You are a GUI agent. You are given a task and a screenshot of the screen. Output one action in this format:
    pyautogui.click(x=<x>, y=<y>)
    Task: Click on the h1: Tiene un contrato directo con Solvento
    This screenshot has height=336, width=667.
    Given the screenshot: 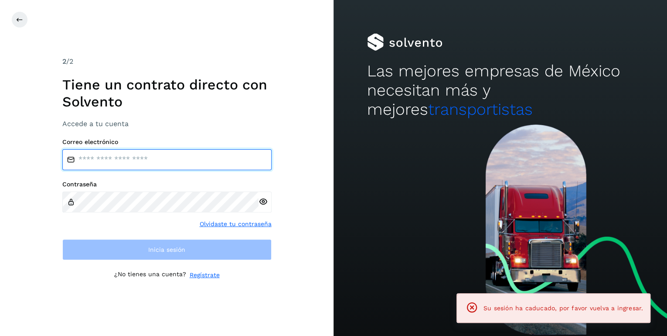 What is the action you would take?
    pyautogui.click(x=167, y=93)
    